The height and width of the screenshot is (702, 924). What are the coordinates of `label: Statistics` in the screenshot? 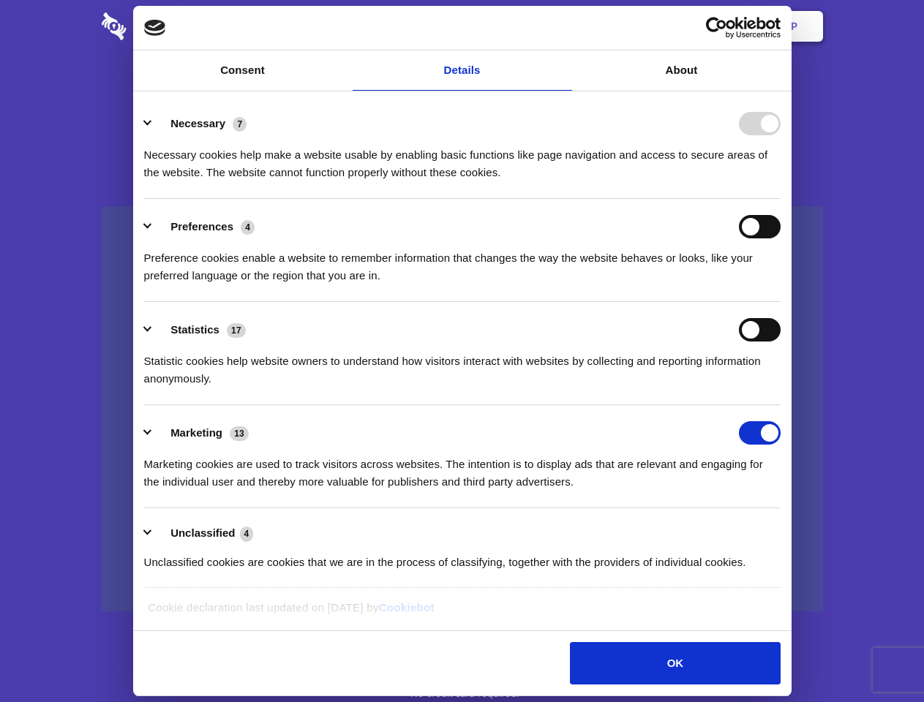 It's located at (195, 329).